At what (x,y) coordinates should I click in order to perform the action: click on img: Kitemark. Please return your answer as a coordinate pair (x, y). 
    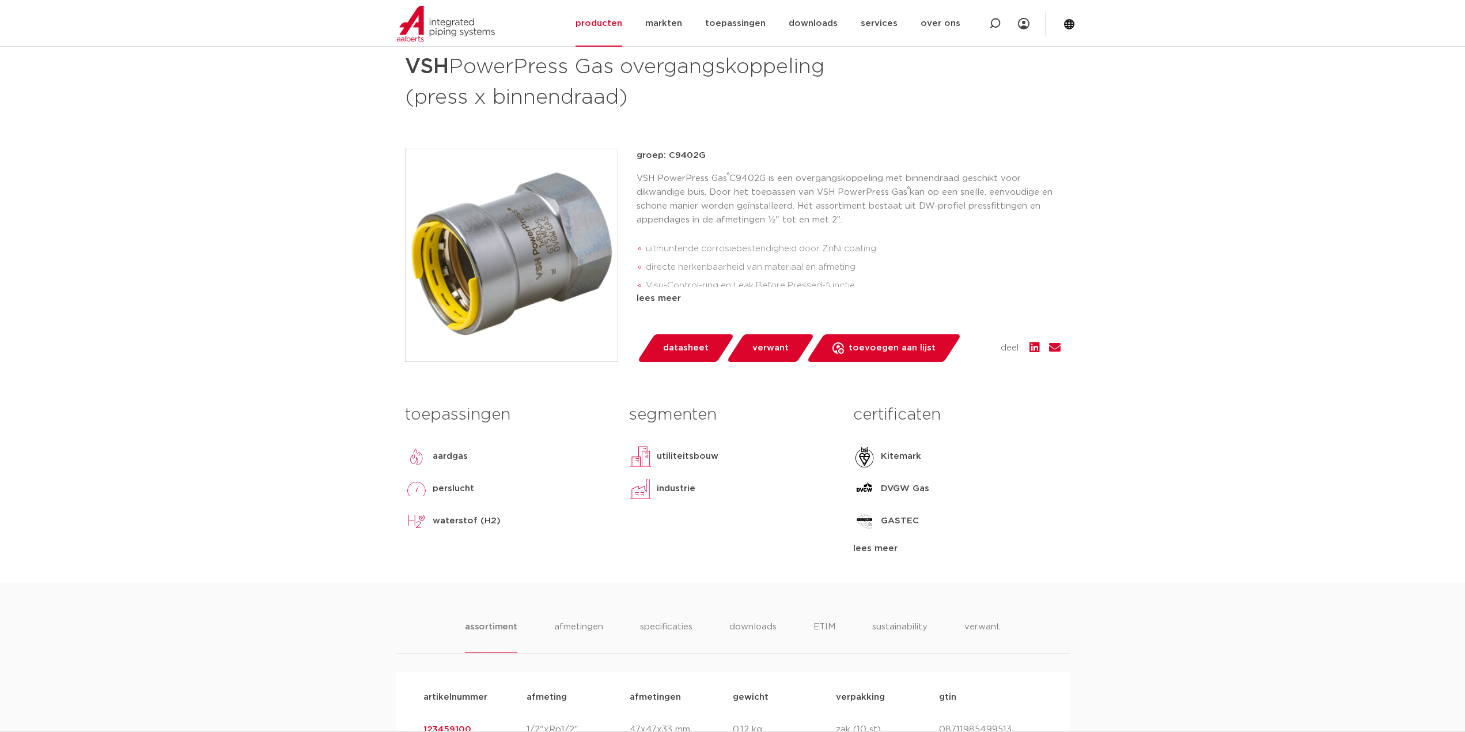
    Looking at the image, I should click on (865, 456).